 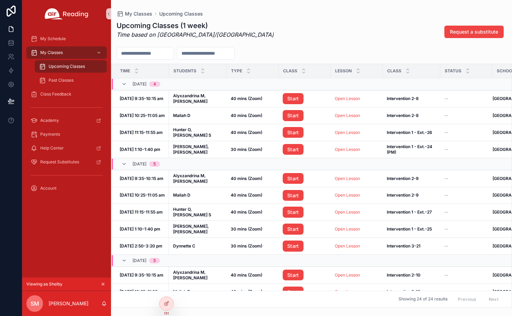 What do you see at coordinates (252, 229) in the screenshot?
I see `a: 30 mins (Zoom)` at bounding box center [252, 229].